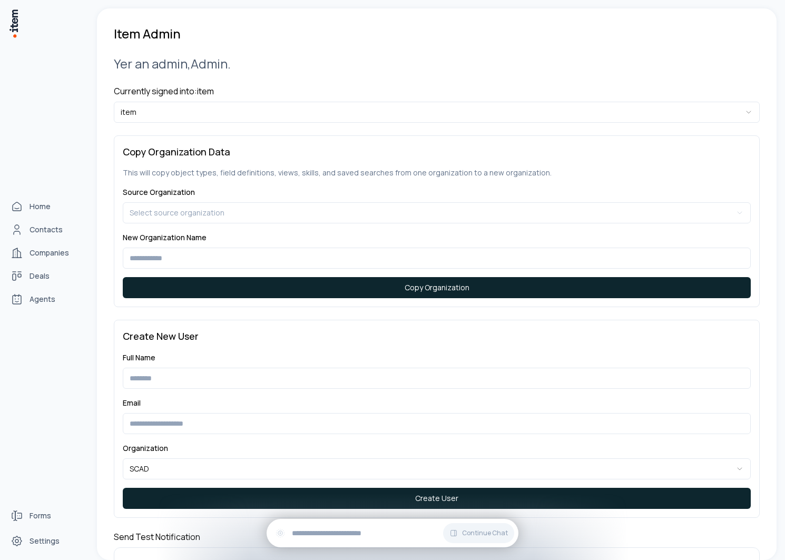 The image size is (785, 560). I want to click on span: Companies, so click(49, 253).